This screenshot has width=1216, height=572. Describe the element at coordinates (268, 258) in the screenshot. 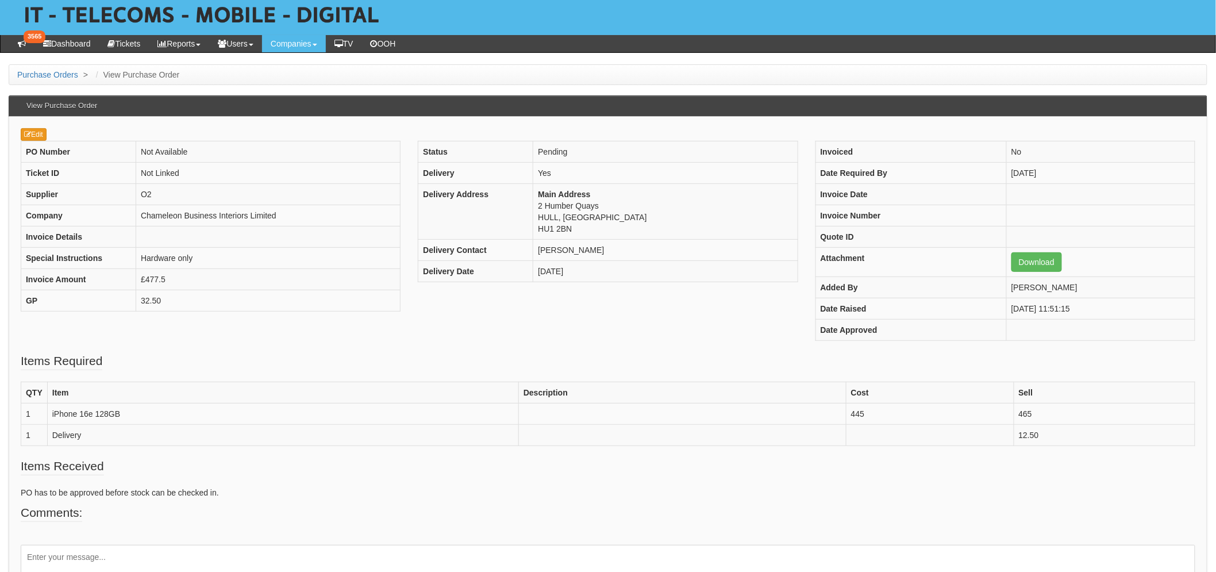

I see `td: Hardware only` at that location.